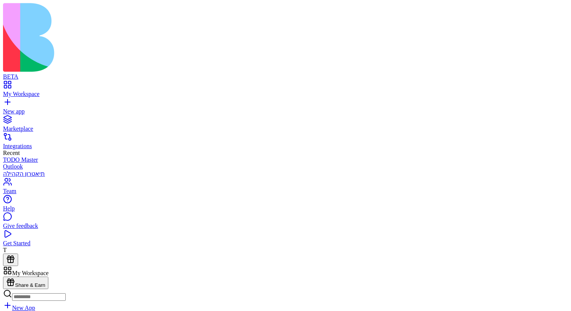 The image size is (571, 311). I want to click on div: Give feedback, so click(285, 226).